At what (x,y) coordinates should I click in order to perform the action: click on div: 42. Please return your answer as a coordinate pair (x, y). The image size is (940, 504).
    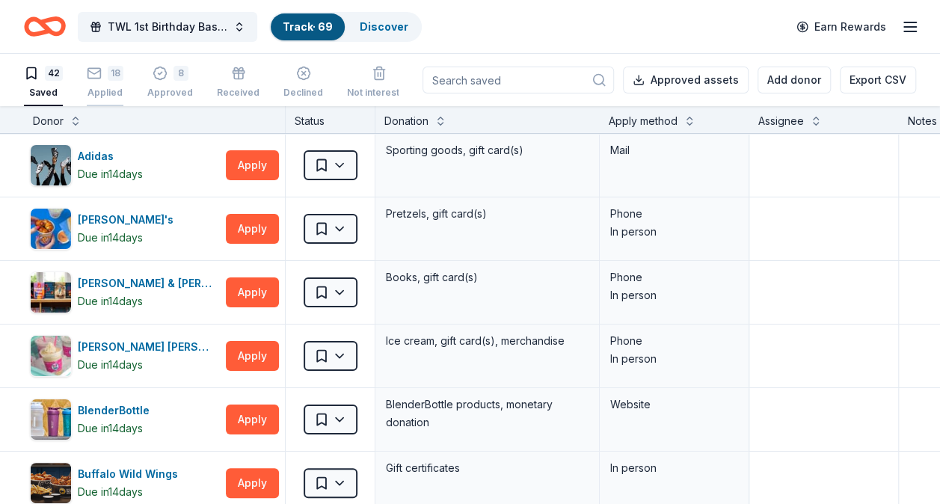
    Looking at the image, I should click on (54, 73).